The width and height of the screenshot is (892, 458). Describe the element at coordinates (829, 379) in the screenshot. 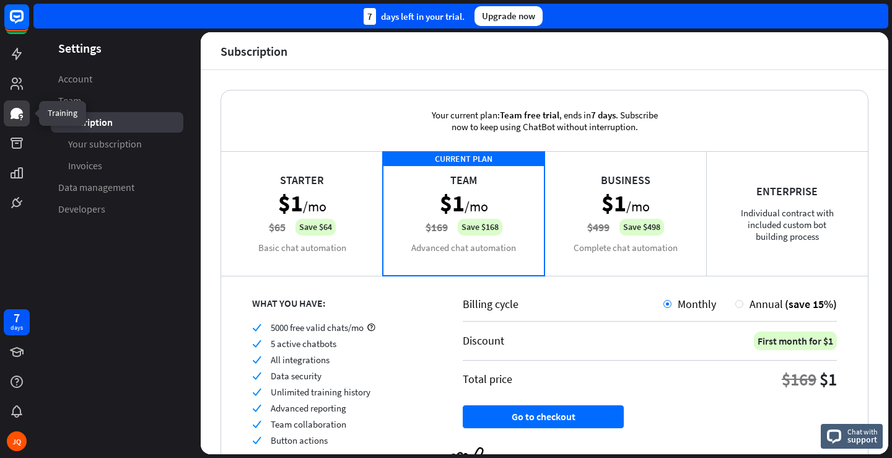

I see `div: $1` at that location.